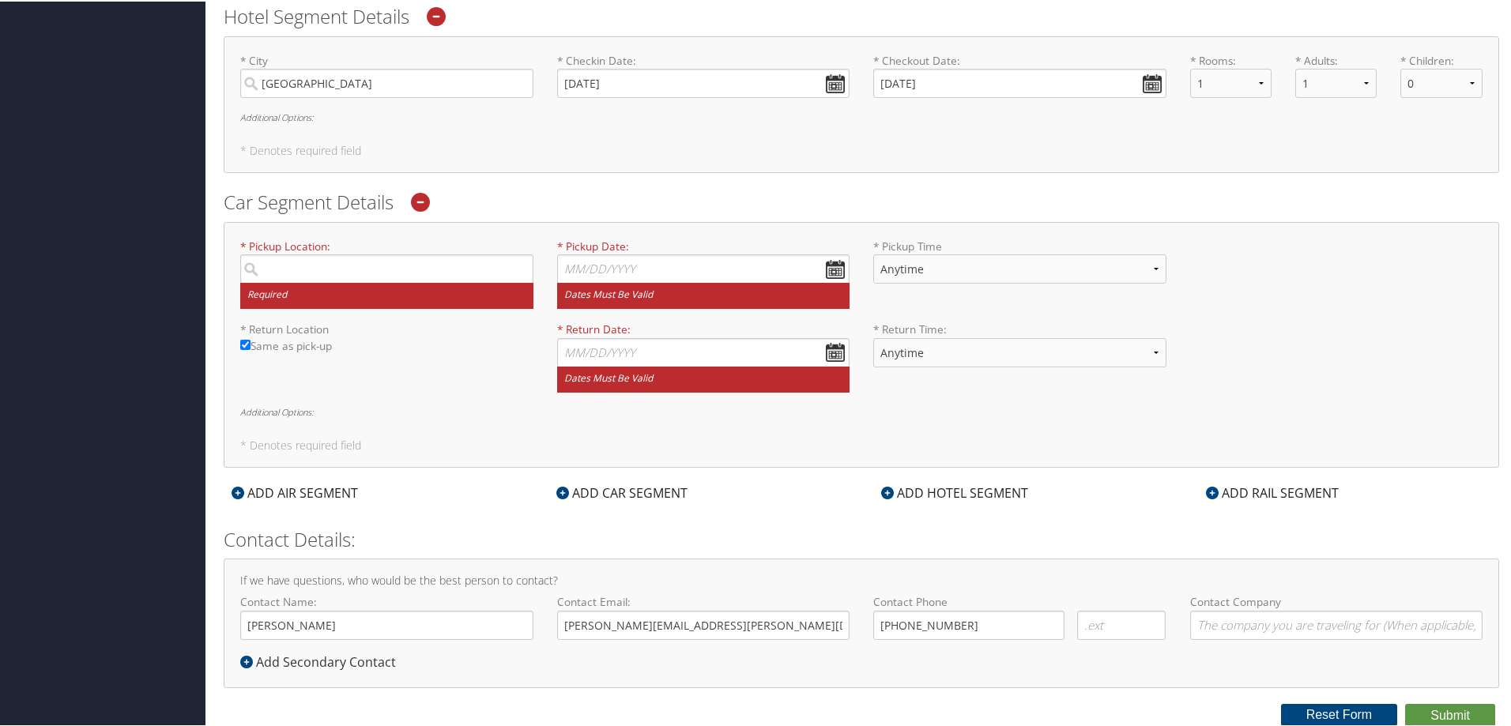 The height and width of the screenshot is (726, 1511). What do you see at coordinates (1336, 623) in the screenshot?
I see `input: Contact Company` at bounding box center [1336, 623].